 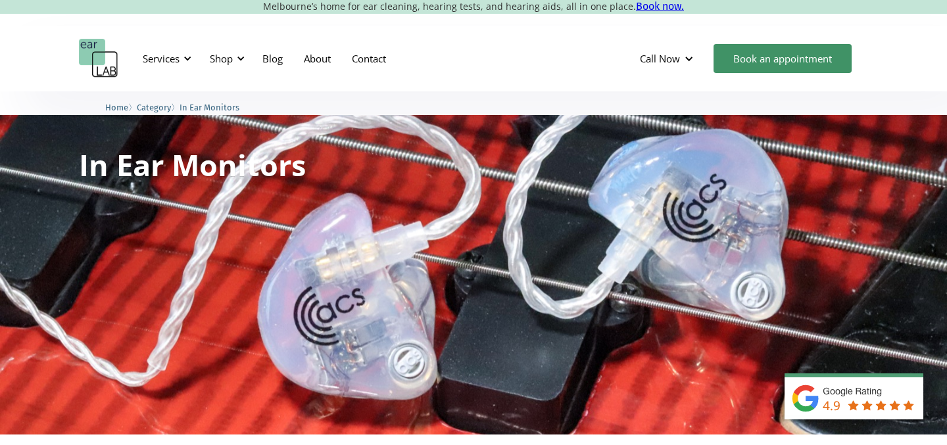 I want to click on span: Home, so click(x=116, y=107).